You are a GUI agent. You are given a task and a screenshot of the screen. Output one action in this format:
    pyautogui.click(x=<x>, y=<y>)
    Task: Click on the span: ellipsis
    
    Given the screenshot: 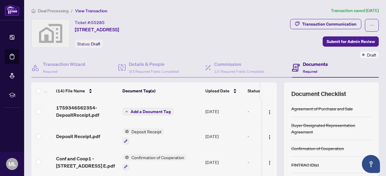 What is the action you would take?
    pyautogui.click(x=372, y=25)
    